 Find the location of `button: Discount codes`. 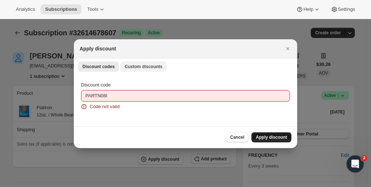

button: Discount codes is located at coordinates (98, 67).